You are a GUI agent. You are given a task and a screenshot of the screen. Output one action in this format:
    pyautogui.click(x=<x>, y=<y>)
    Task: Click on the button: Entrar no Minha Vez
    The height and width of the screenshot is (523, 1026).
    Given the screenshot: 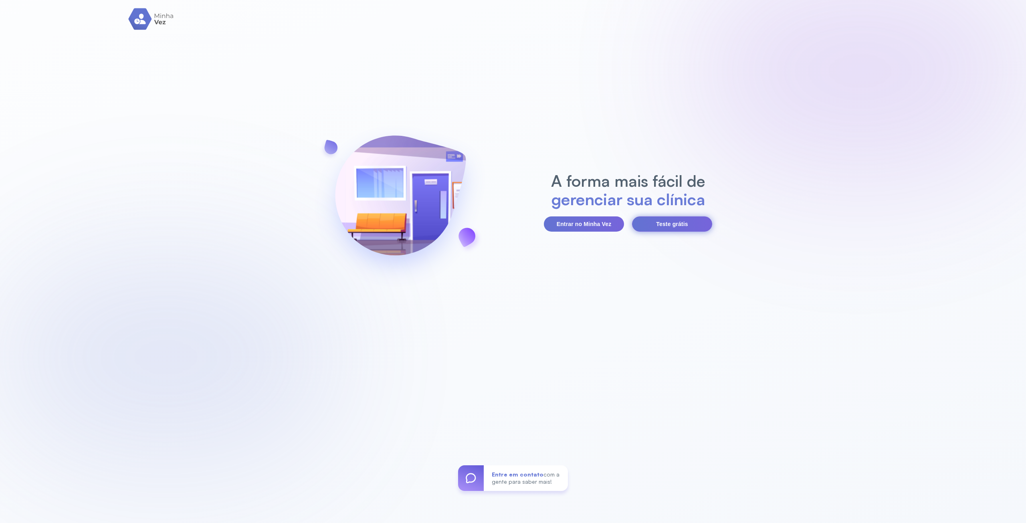 What is the action you would take?
    pyautogui.click(x=584, y=224)
    